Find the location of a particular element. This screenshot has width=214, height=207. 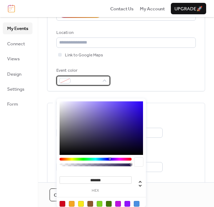

span: Upgrade 🚀 is located at coordinates (189, 9).